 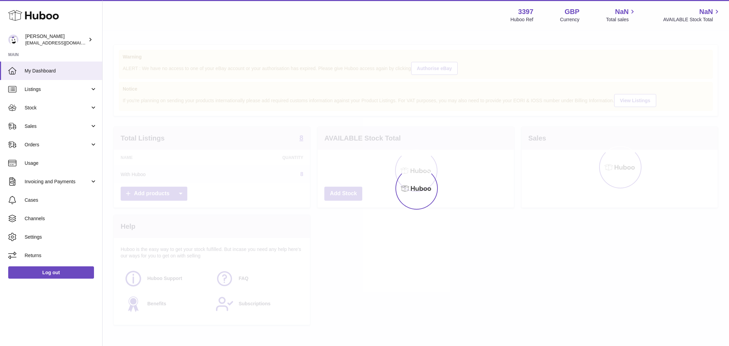 What do you see at coordinates (57, 126) in the screenshot?
I see `span: Sales` at bounding box center [57, 126].